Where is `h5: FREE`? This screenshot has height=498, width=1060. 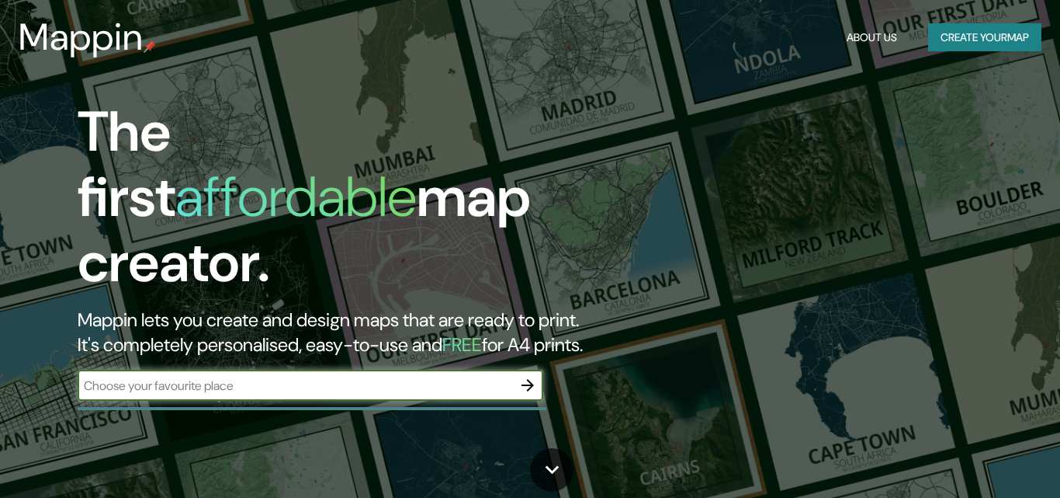
h5: FREE is located at coordinates (462, 344).